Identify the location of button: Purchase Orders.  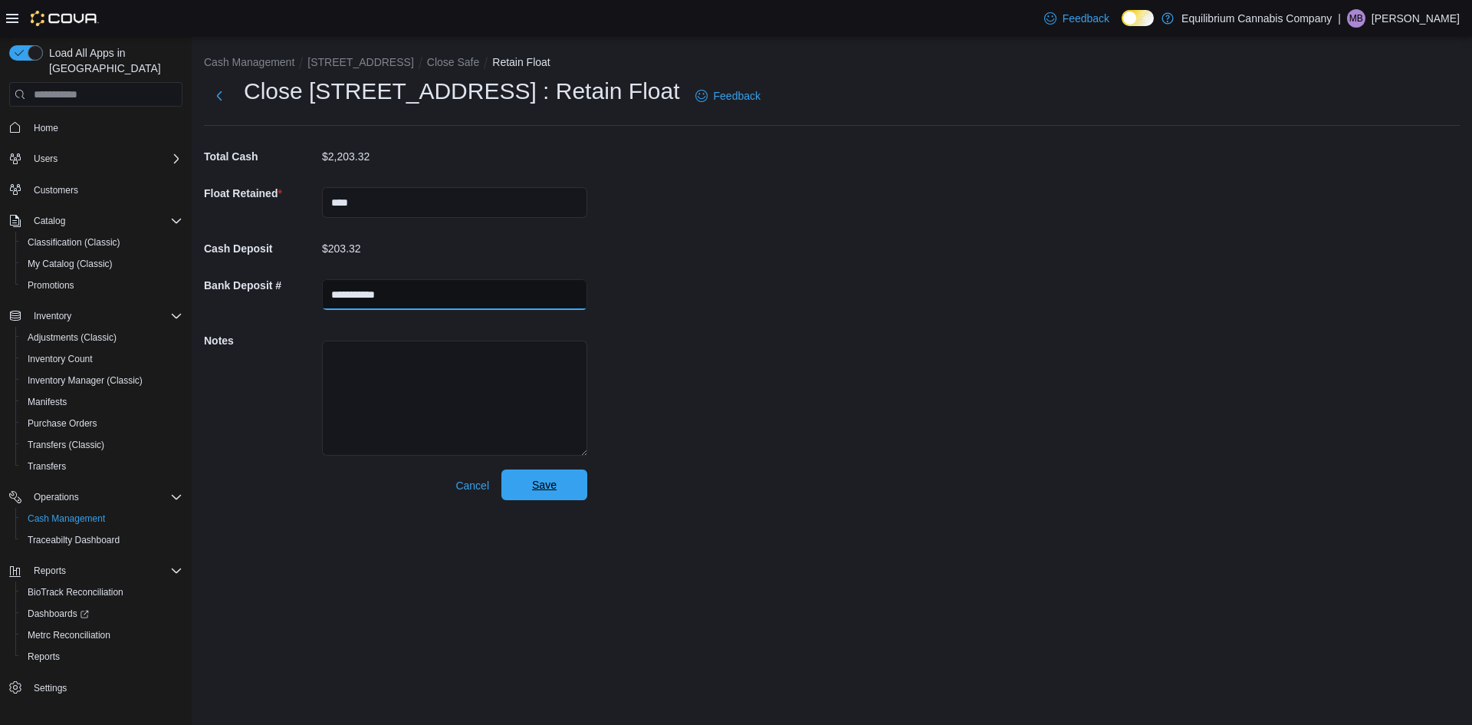
(102, 423).